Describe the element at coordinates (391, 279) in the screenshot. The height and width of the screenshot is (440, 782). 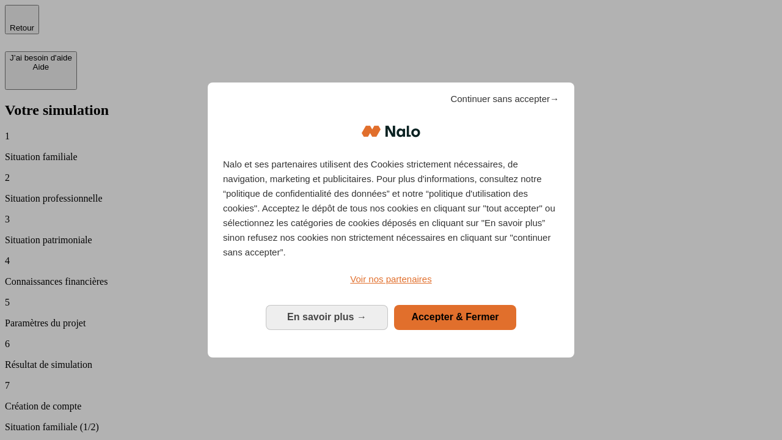
I see `a: Voir nos partenaires` at that location.